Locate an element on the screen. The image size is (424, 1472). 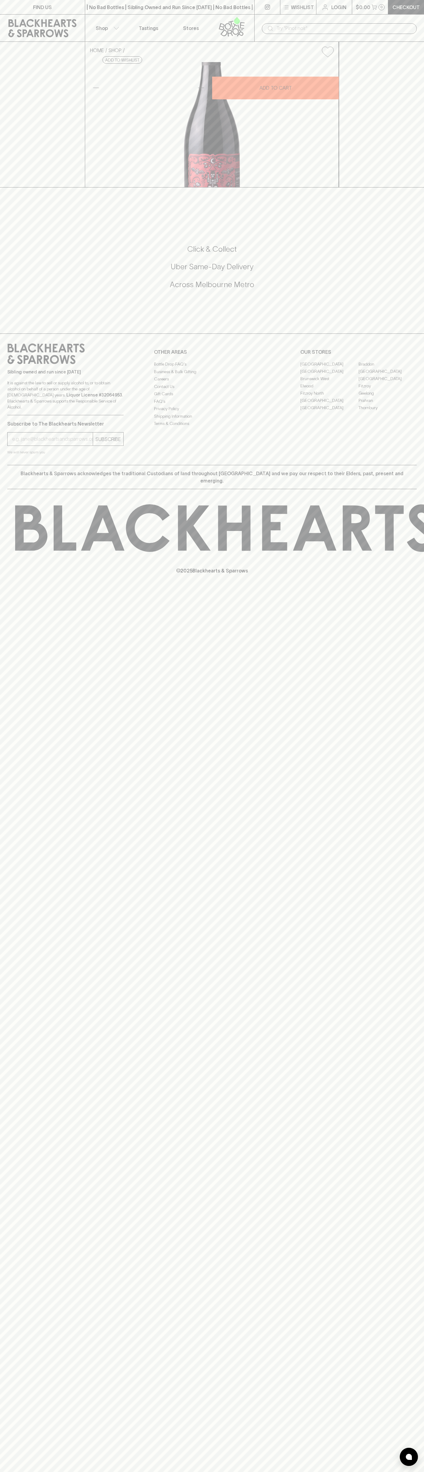
button: Shop is located at coordinates (106, 28).